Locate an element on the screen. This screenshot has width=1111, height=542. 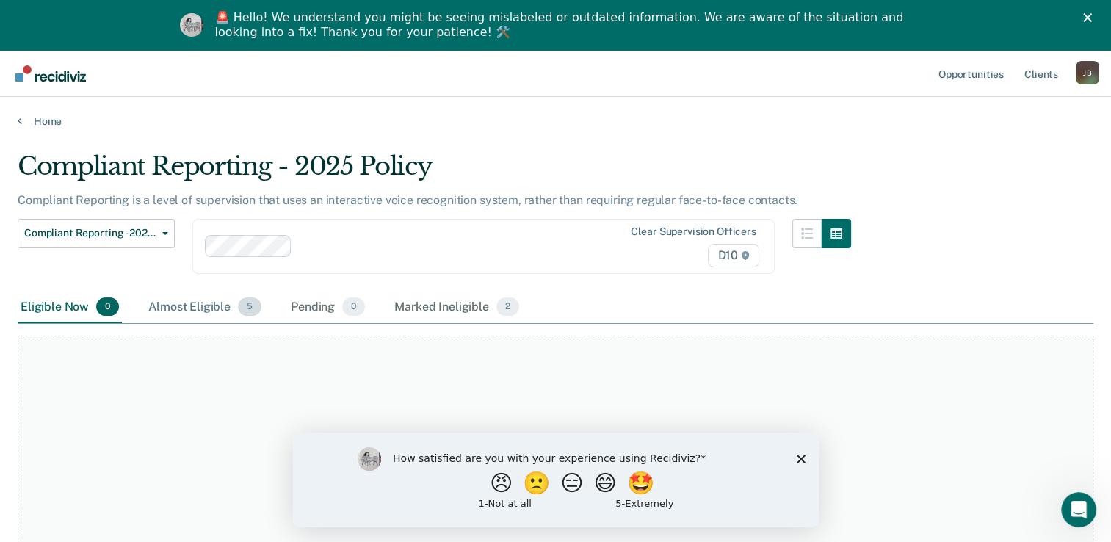
span: D10 is located at coordinates (733, 256).